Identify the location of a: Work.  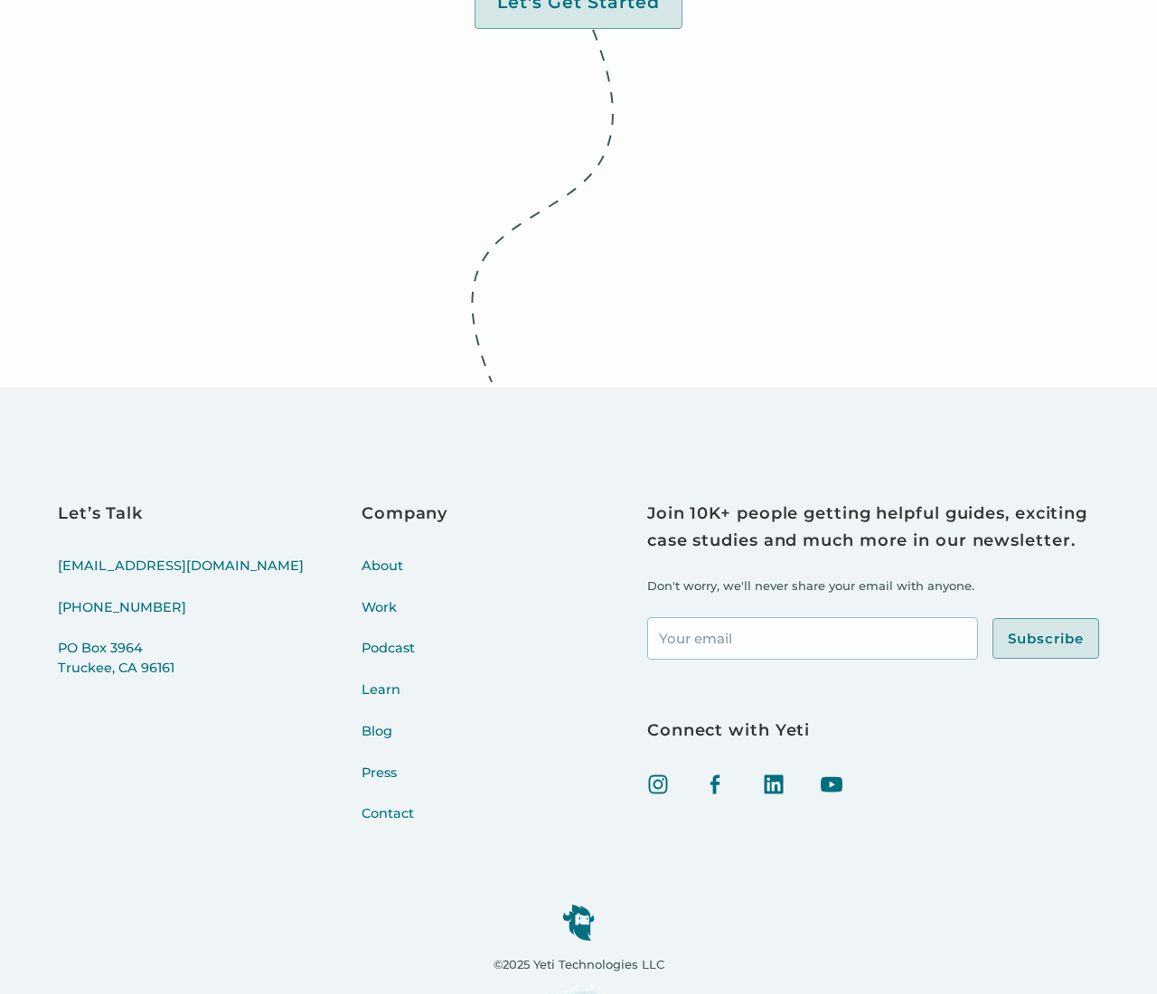
(404, 619).